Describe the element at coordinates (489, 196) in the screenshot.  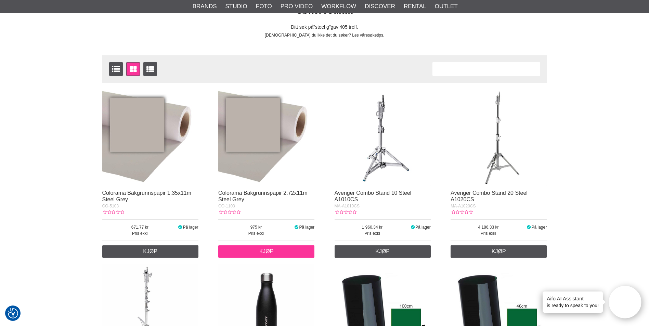
I see `a: Avenger Combo Stand 20 Steel A1020CS` at that location.